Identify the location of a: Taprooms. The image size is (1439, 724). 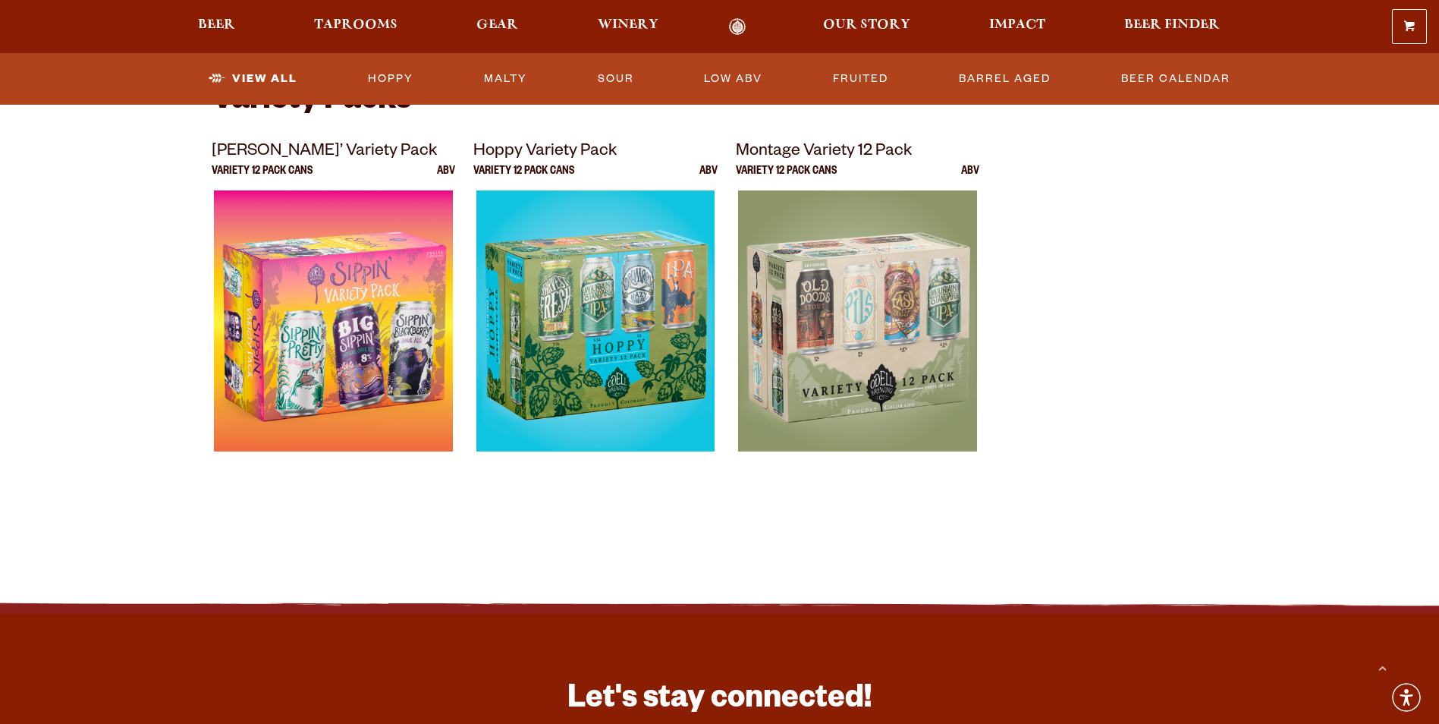
(356, 27).